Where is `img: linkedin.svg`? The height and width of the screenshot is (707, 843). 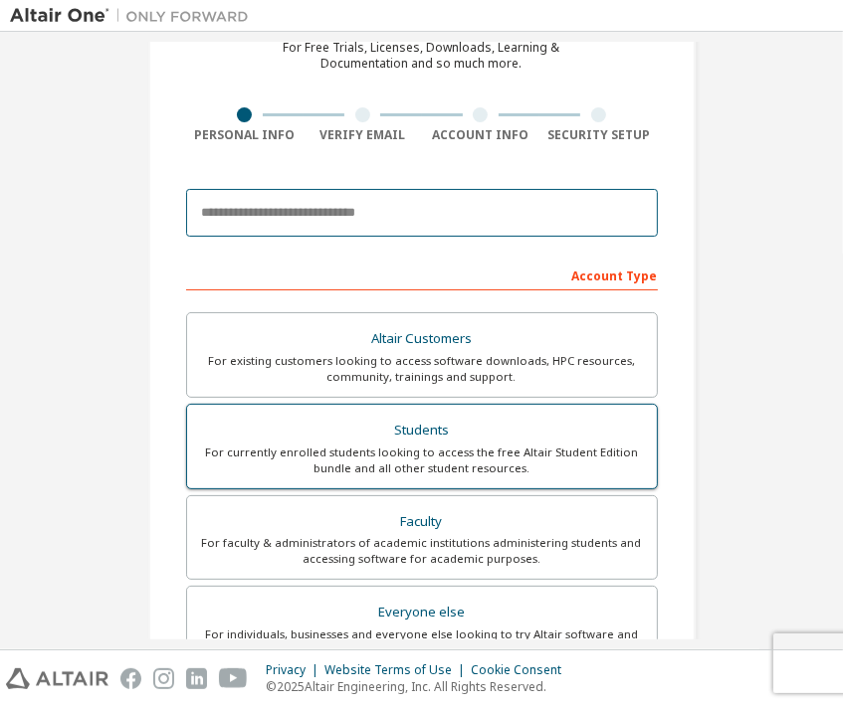
img: linkedin.svg is located at coordinates (196, 679).